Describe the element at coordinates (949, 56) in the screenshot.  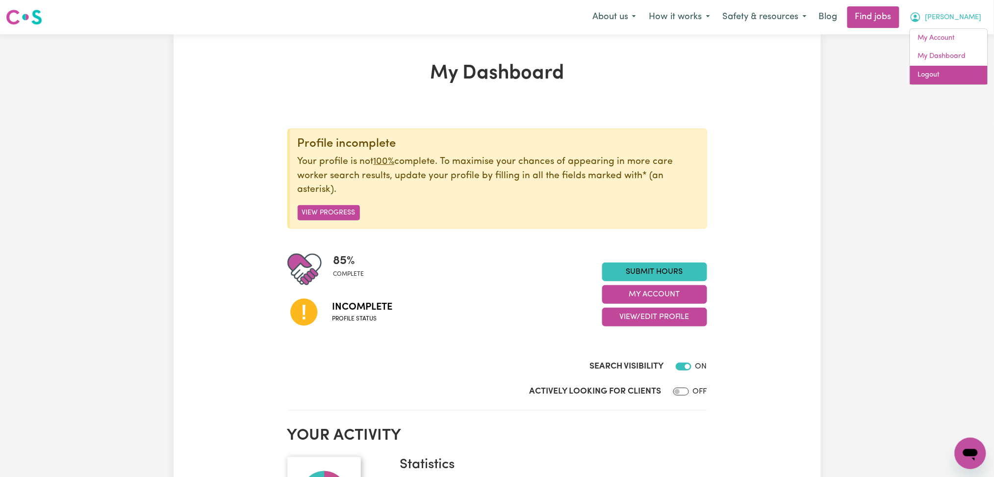
I see `a: My Dashboard` at that location.